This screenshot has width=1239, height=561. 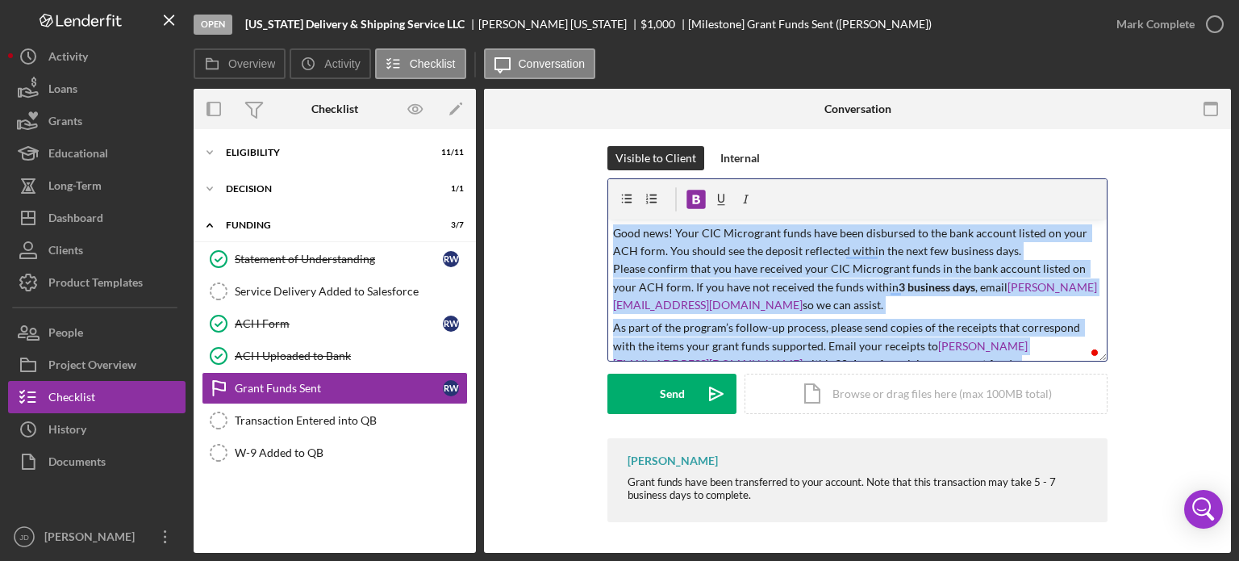 What do you see at coordinates (97, 89) in the screenshot?
I see `a: Loans` at bounding box center [97, 89].